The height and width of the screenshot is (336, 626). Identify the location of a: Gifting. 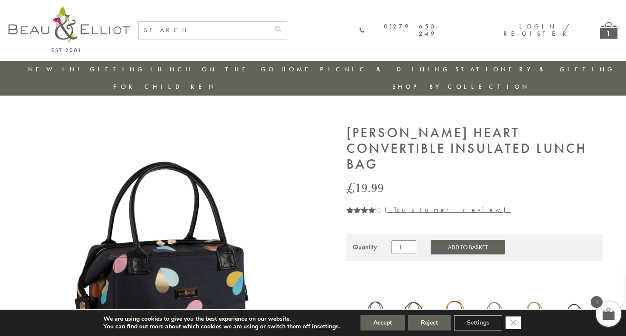
(117, 69).